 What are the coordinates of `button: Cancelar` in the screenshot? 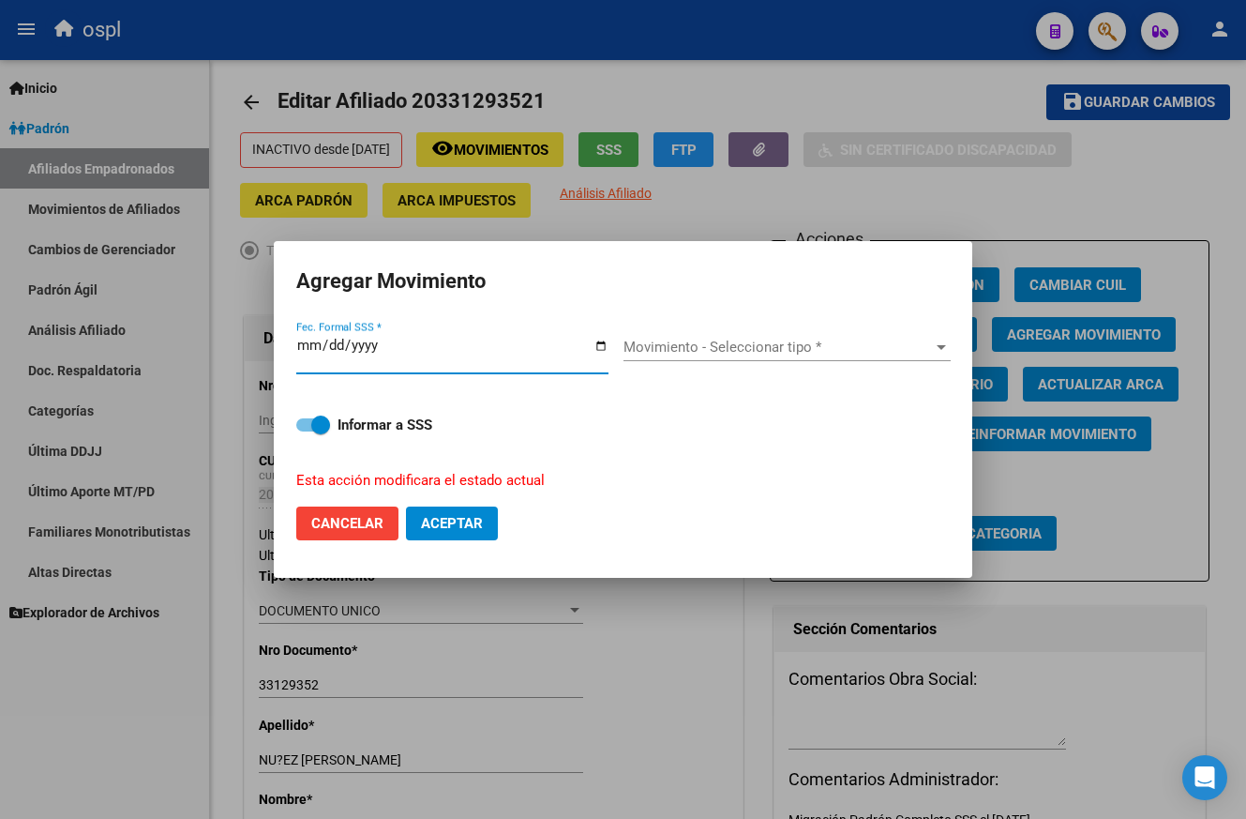 It's located at (347, 523).